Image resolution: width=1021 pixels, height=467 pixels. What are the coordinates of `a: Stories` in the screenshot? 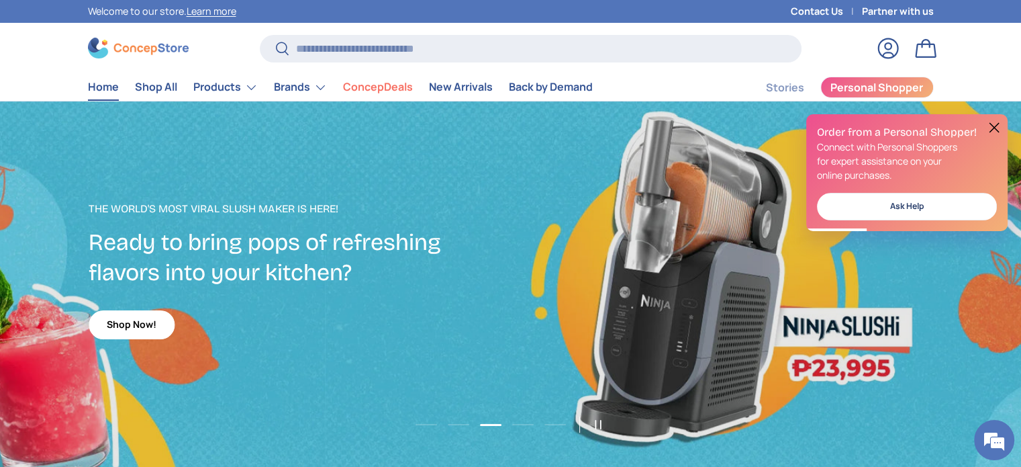 It's located at (785, 87).